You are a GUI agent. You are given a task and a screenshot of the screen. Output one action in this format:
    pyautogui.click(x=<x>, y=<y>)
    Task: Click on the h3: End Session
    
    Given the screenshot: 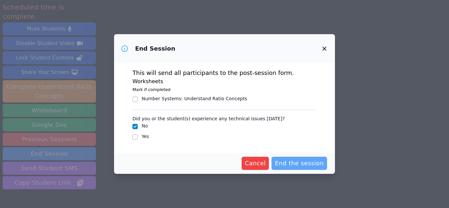 What is the action you would take?
    pyautogui.click(x=155, y=49)
    